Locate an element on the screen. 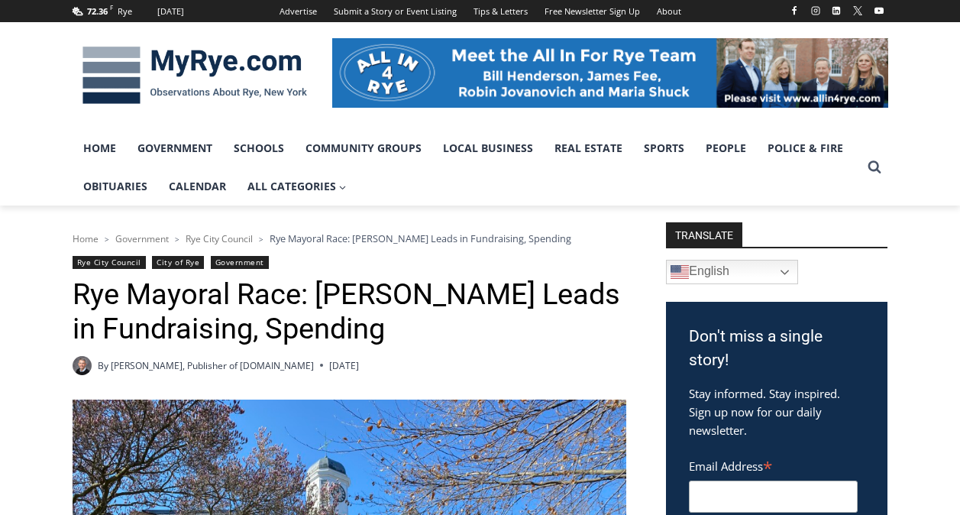  p: Stay informed. Stay inspired. Sign up now for our daily newsletter. is located at coordinates (776, 411).